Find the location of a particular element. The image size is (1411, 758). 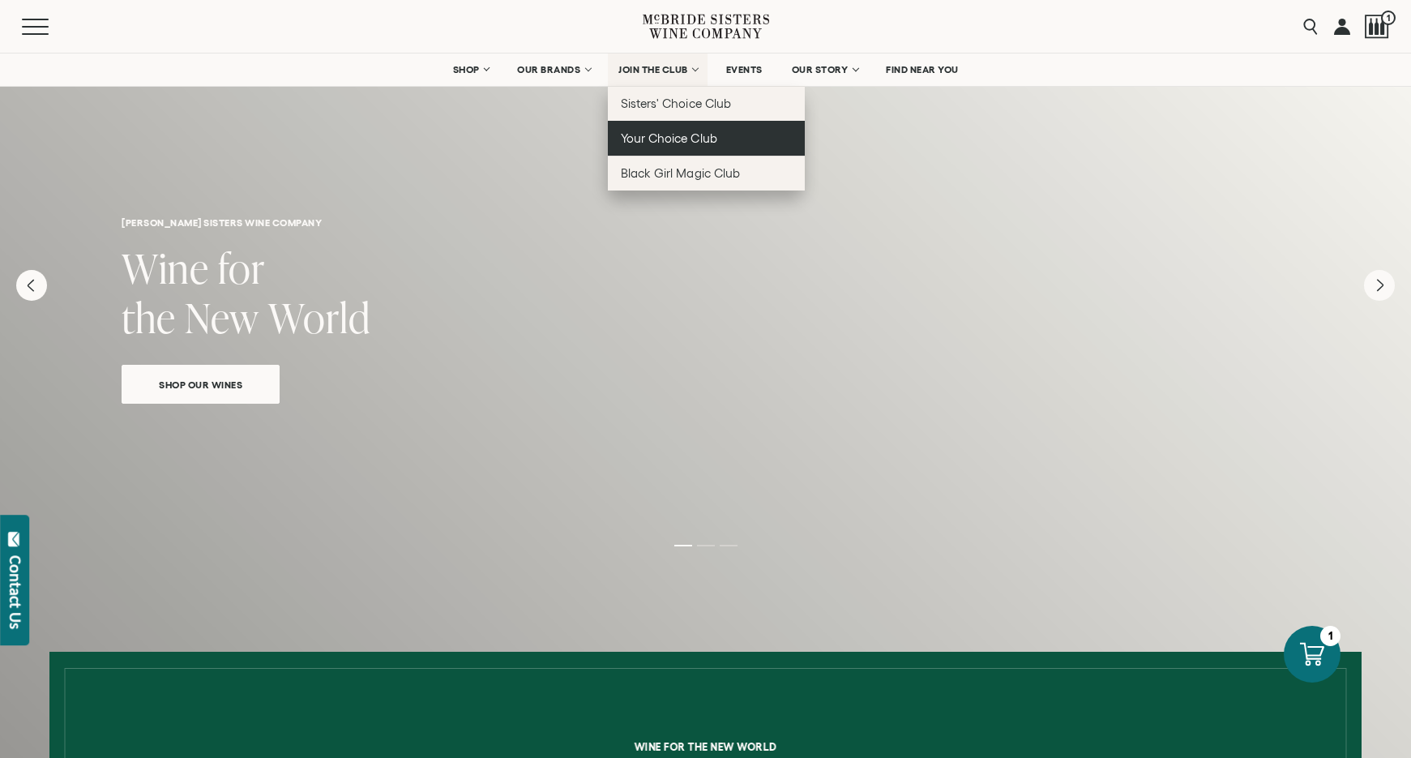

a: Black Girl Magic Club is located at coordinates (706, 173).